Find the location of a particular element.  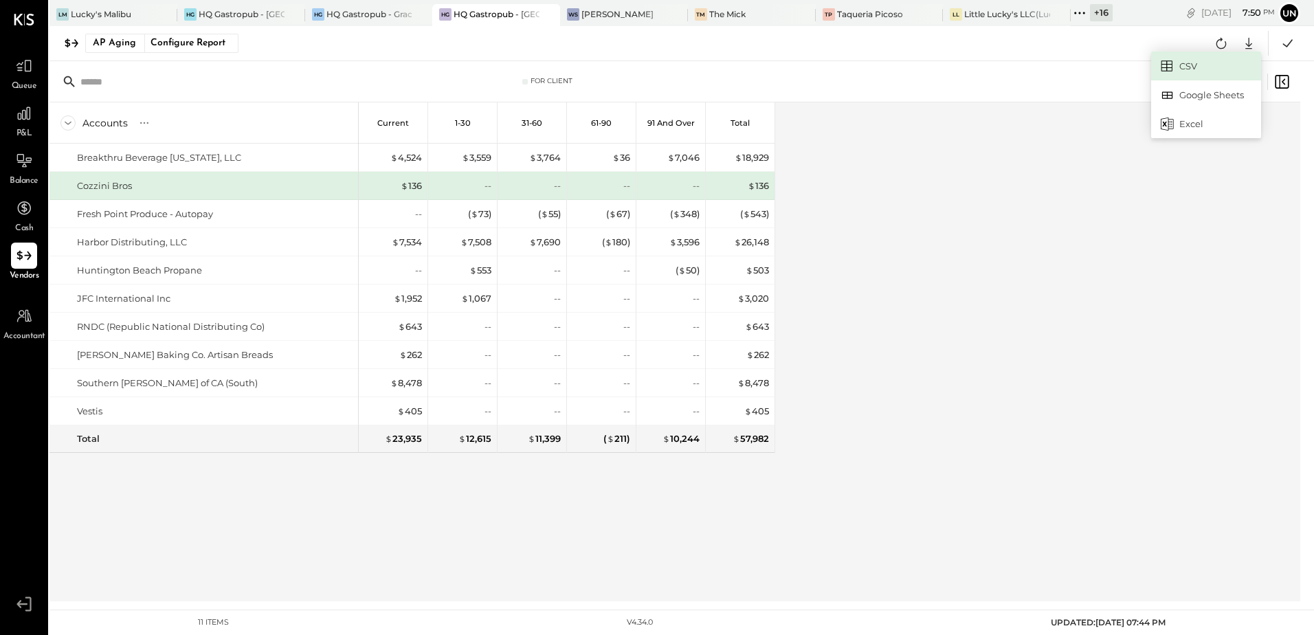

div: WS is located at coordinates (573, 14).